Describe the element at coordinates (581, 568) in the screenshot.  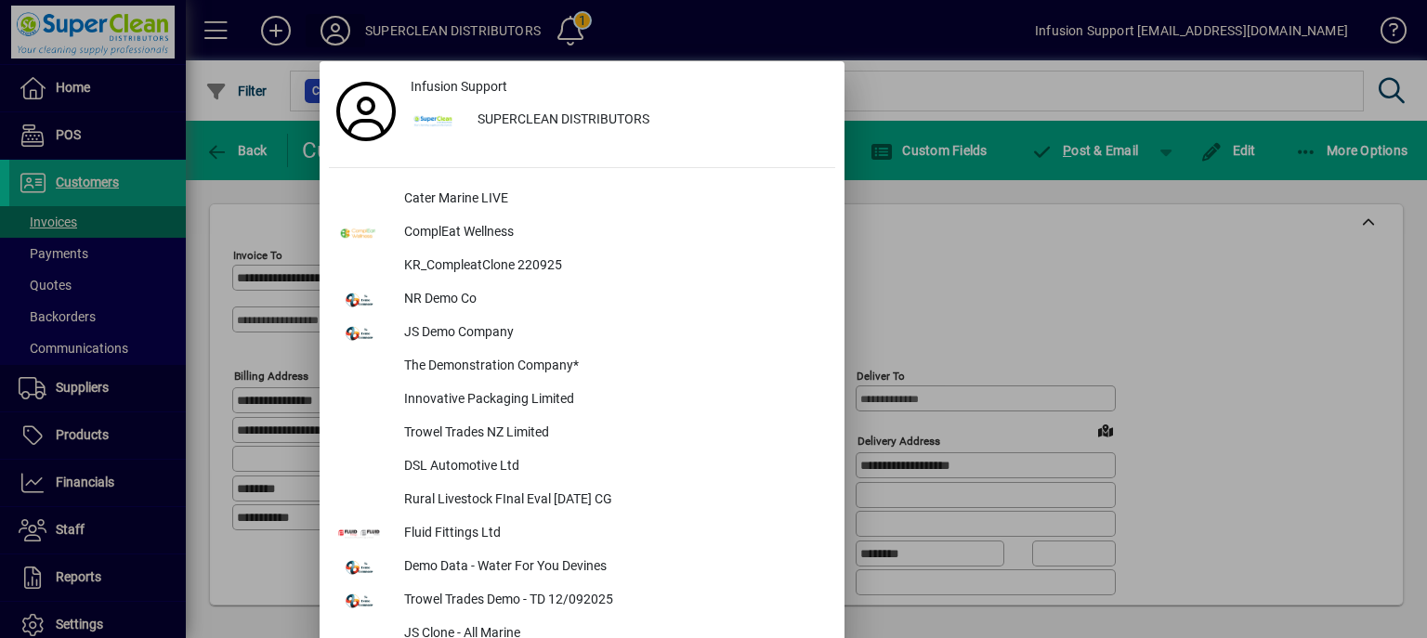
I see `button: Demo Data - Water For You Devines` at that location.